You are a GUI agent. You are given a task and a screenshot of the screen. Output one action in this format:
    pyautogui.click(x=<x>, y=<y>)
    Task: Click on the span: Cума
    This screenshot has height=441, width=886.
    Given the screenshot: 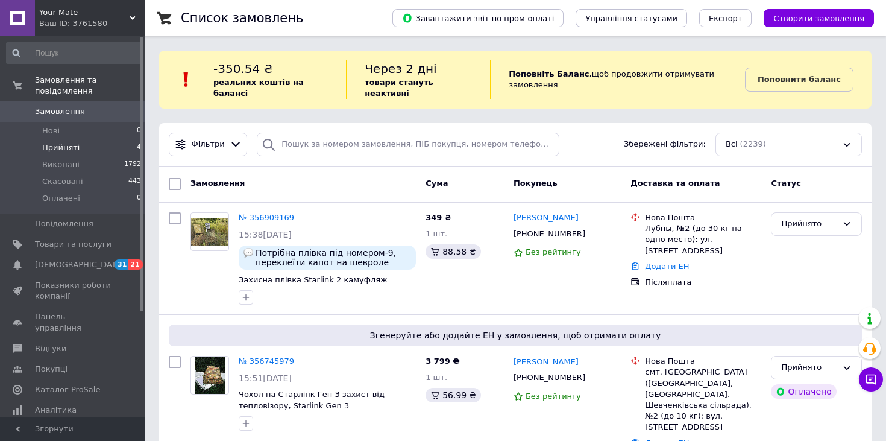 What is the action you would take?
    pyautogui.click(x=436, y=183)
    